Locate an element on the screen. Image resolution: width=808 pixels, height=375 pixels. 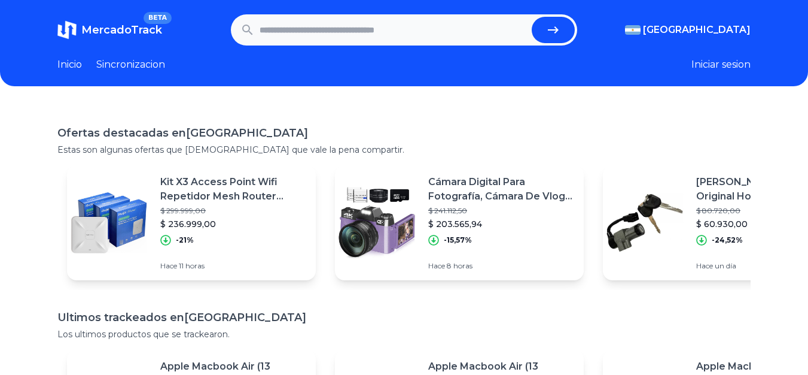
img: MercadoTrack is located at coordinates (67, 30).